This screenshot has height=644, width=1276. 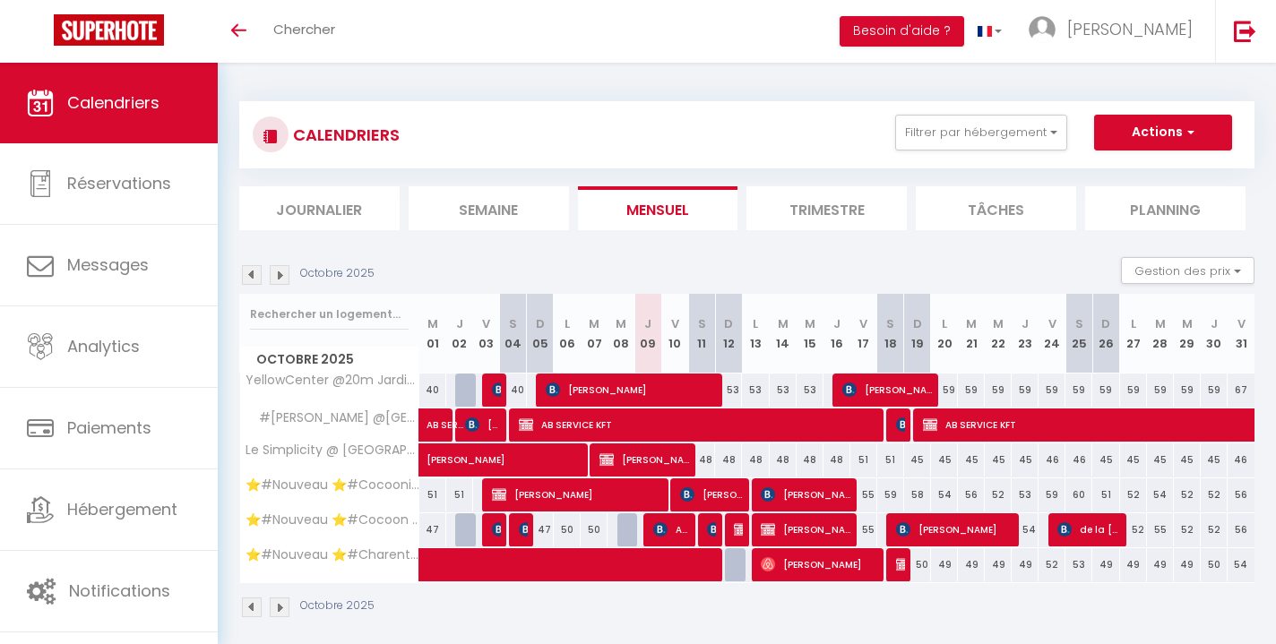 What do you see at coordinates (1133, 333) in the screenshot?
I see `th: 27` at bounding box center [1133, 333].